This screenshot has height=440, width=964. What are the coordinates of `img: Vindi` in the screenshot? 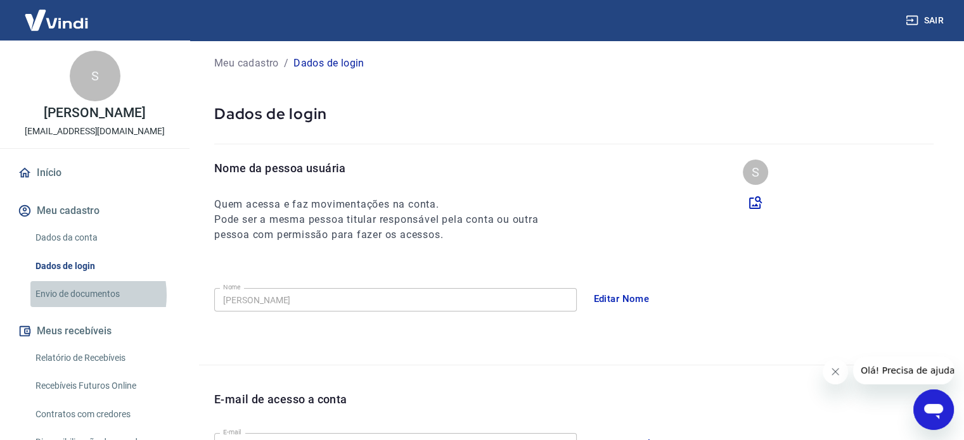 It's located at (56, 20).